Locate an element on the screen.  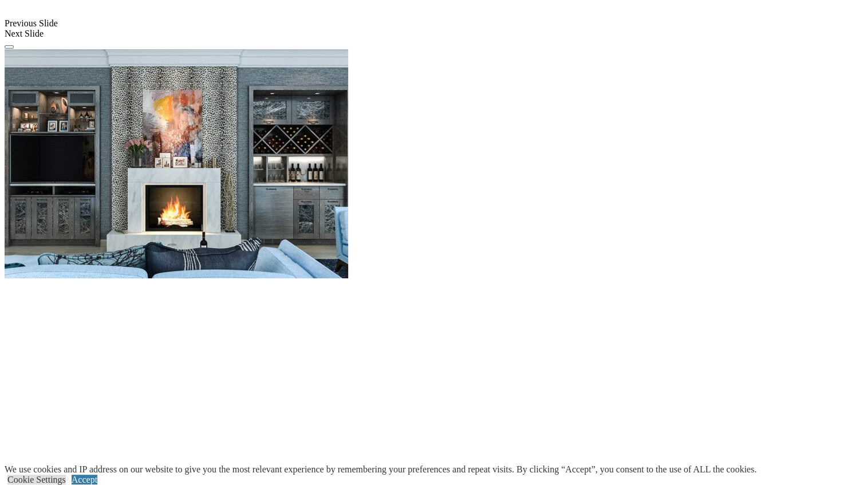
img: Banner for mobile view is located at coordinates (176, 164).